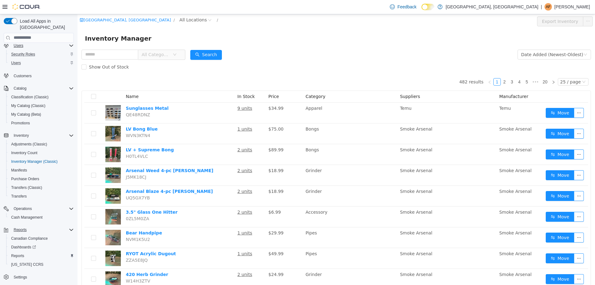 This screenshot has width=595, height=285. I want to click on li: Next Page, so click(476, 68).